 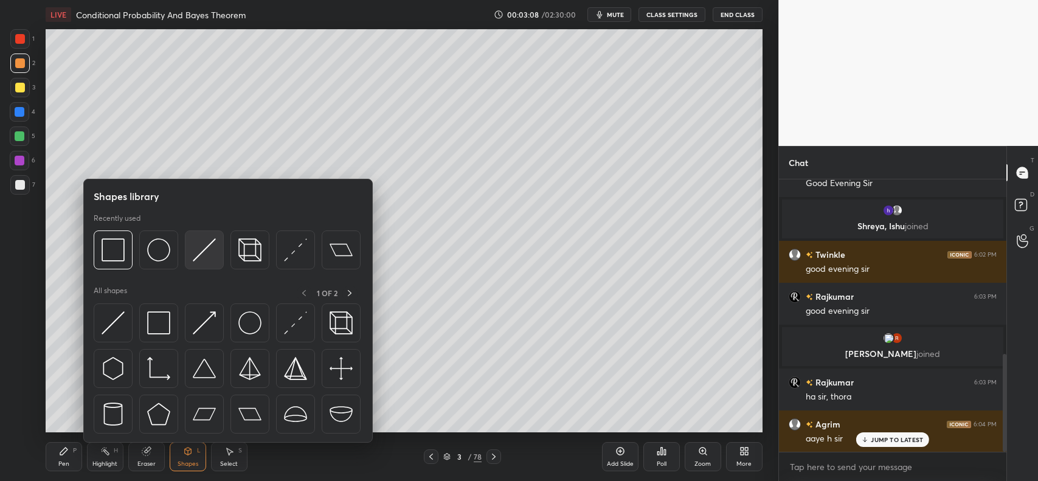 I want to click on div: Select, so click(x=229, y=464).